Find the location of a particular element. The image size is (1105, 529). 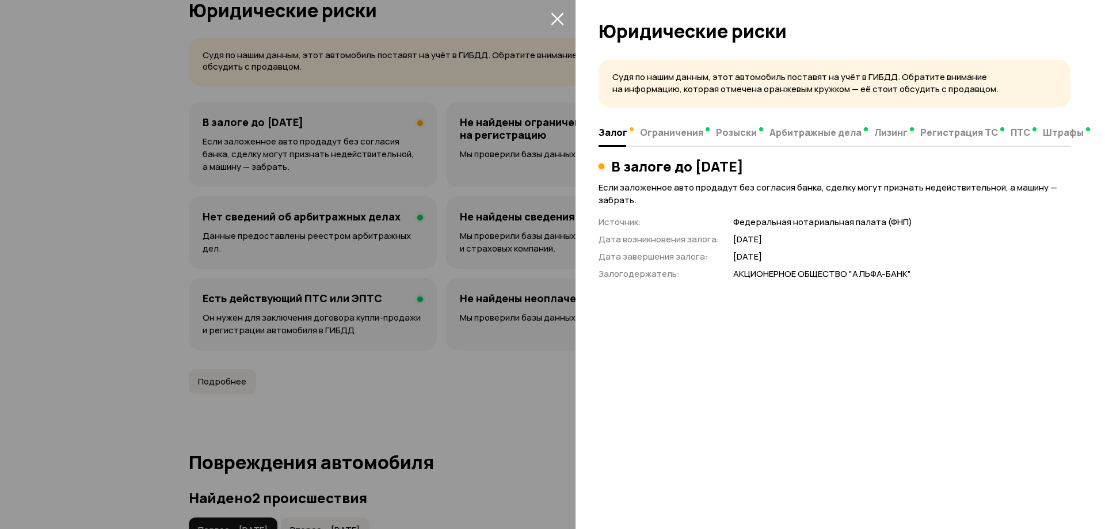

p: Залогодержатель : is located at coordinates (659, 274).